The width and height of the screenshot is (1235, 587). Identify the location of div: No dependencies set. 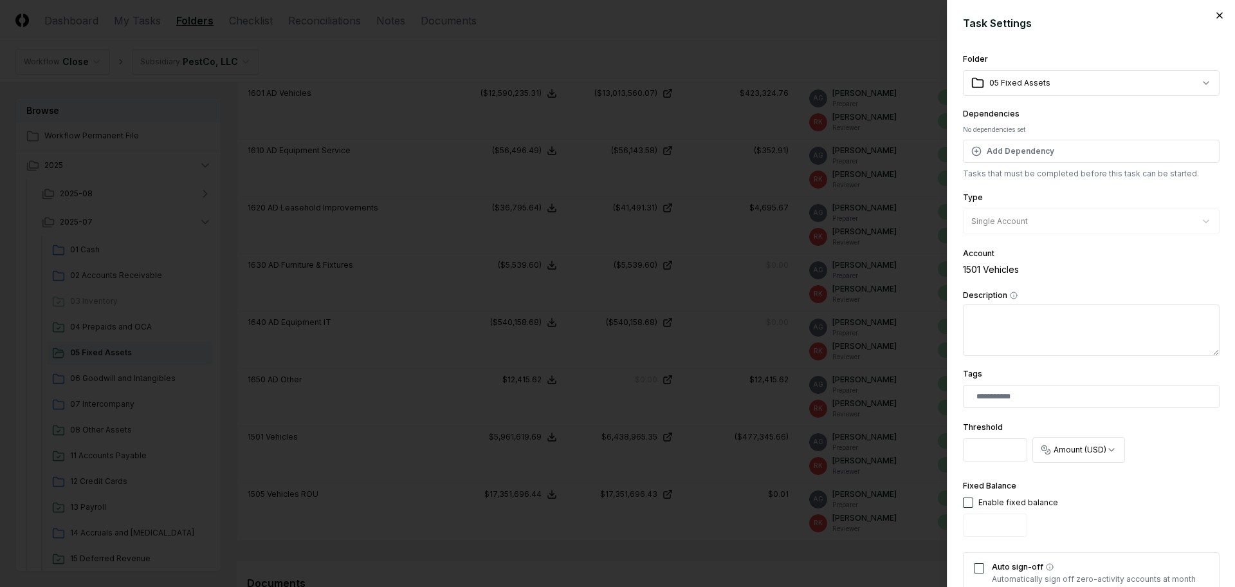
(1091, 129).